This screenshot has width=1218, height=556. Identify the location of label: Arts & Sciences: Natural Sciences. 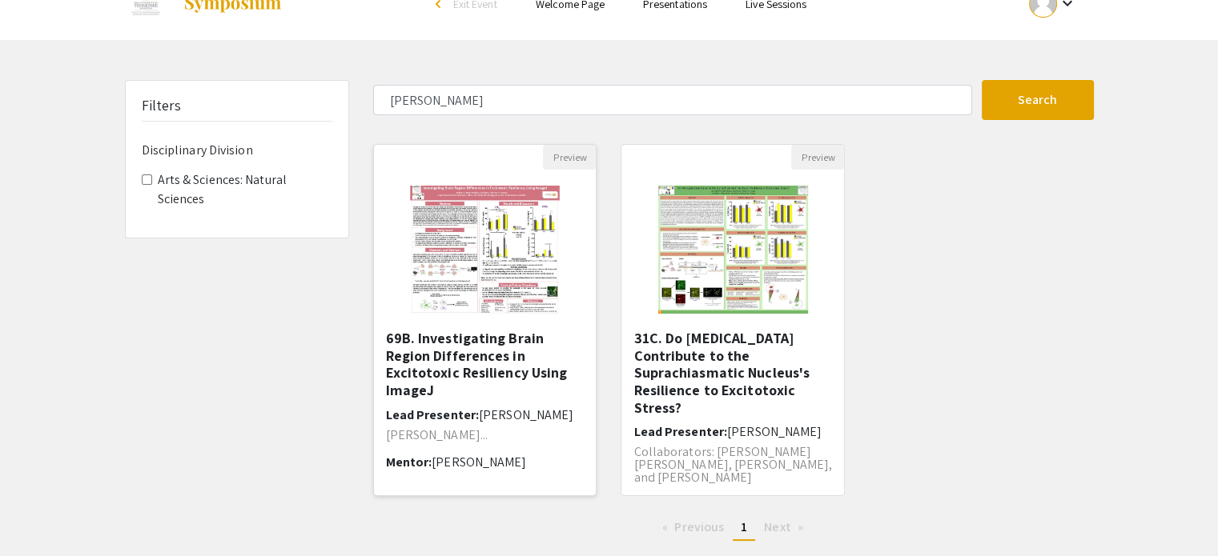
(245, 190).